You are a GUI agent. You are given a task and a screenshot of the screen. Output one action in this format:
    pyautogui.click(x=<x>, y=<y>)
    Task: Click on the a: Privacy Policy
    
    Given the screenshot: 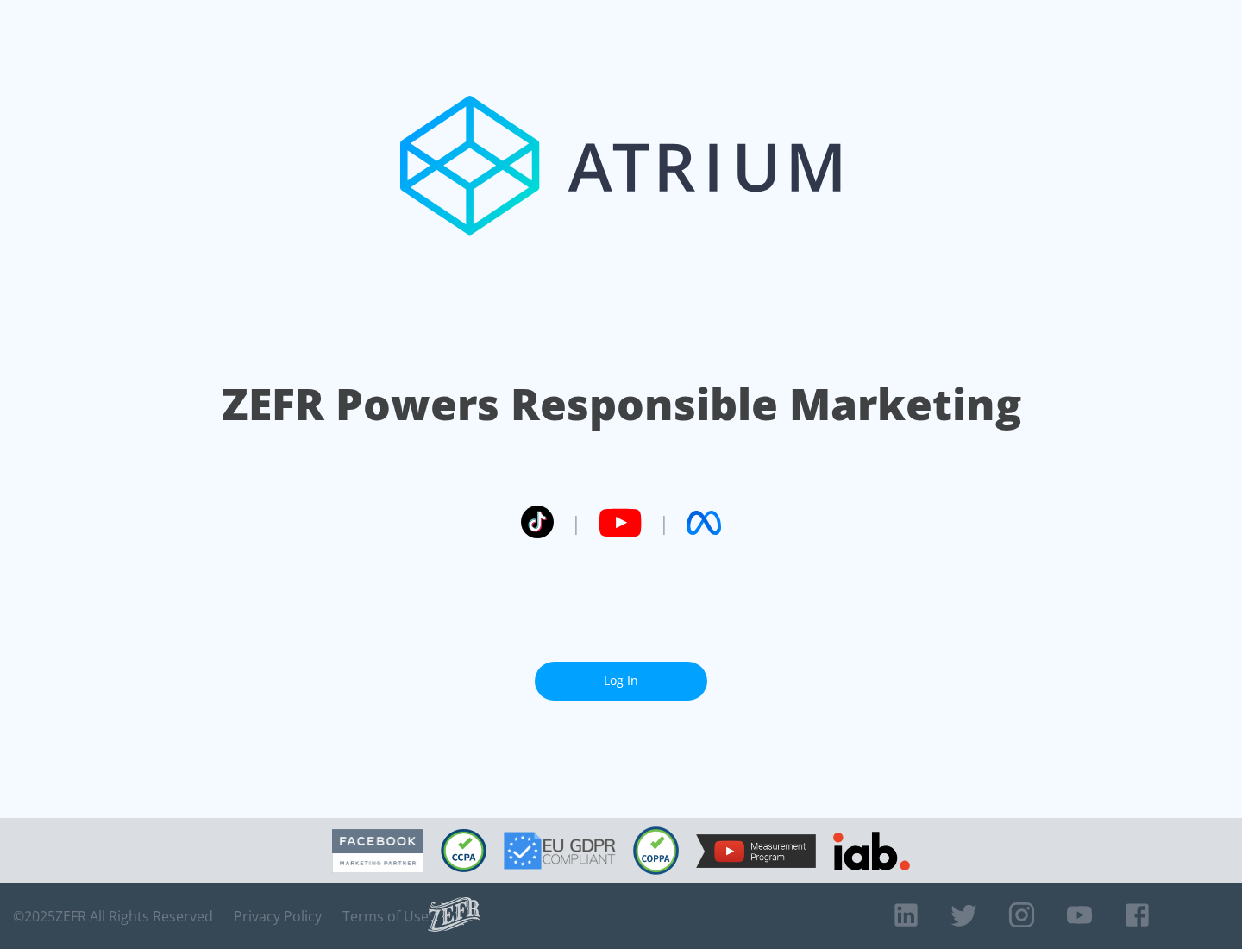 What is the action you would take?
    pyautogui.click(x=278, y=916)
    